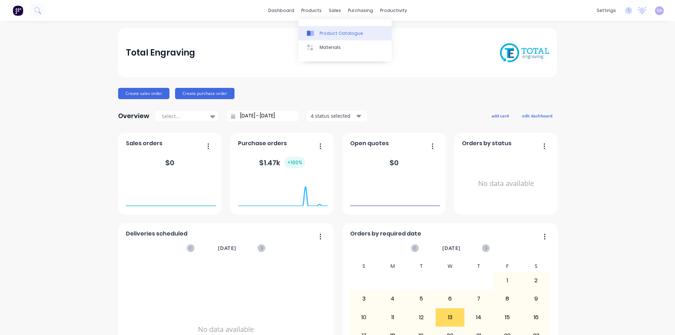 This screenshot has width=675, height=335. I want to click on div: 3, so click(364, 299).